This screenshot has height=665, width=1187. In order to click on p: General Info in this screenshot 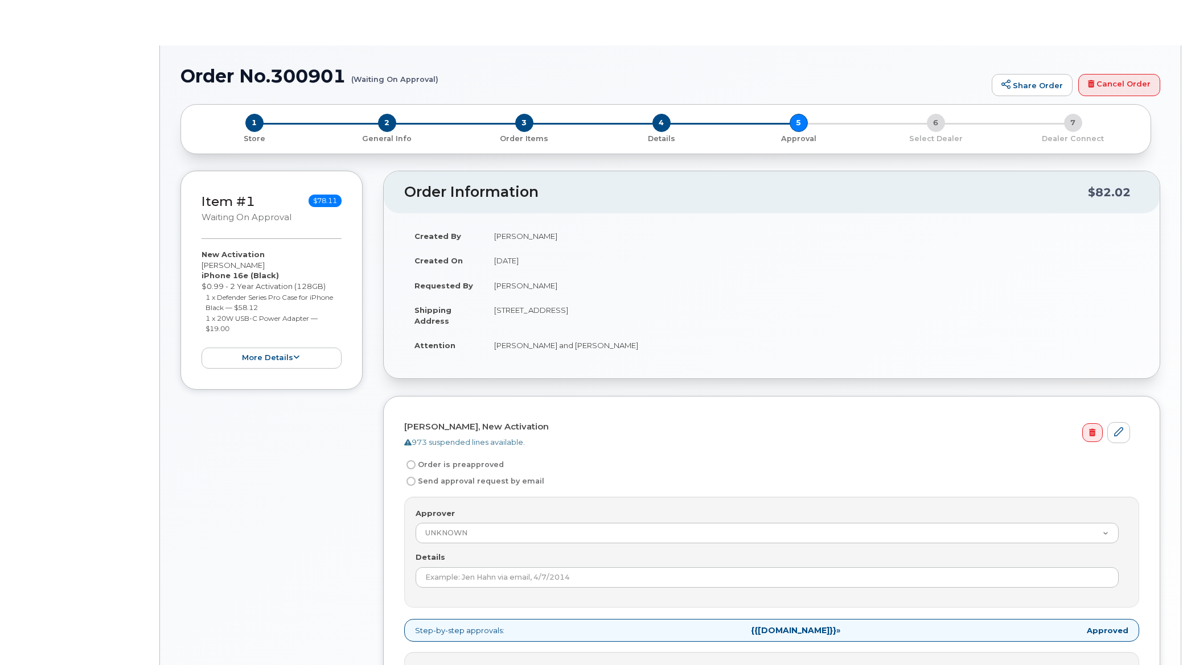, I will do `click(386, 139)`.